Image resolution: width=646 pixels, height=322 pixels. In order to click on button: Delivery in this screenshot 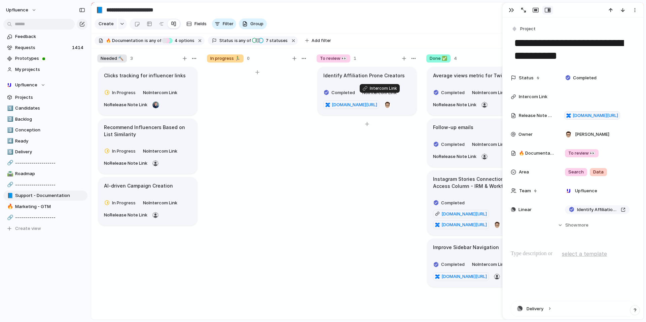, I will do `click(573, 309)`.